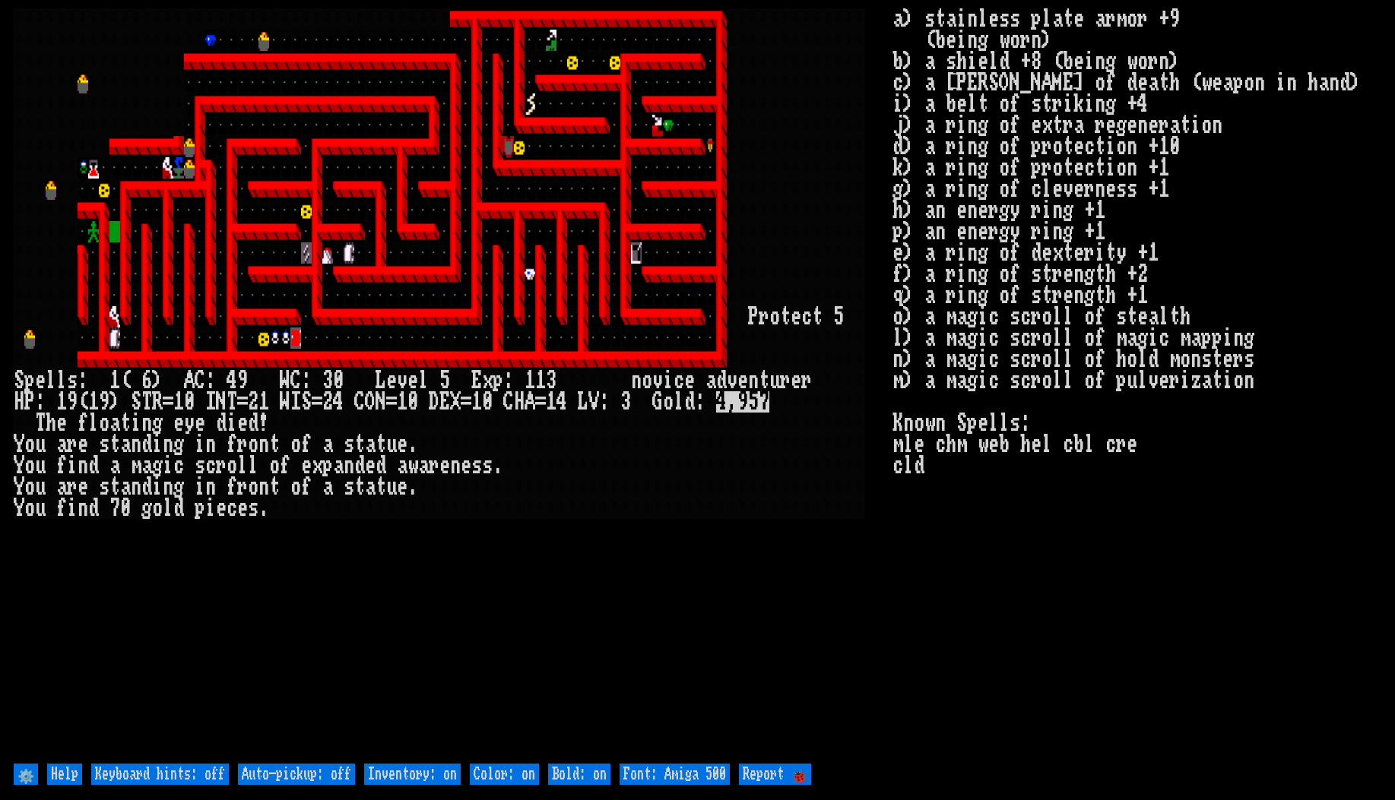 The width and height of the screenshot is (1395, 800). What do you see at coordinates (338, 381) in the screenshot?
I see `div: 0` at bounding box center [338, 381].